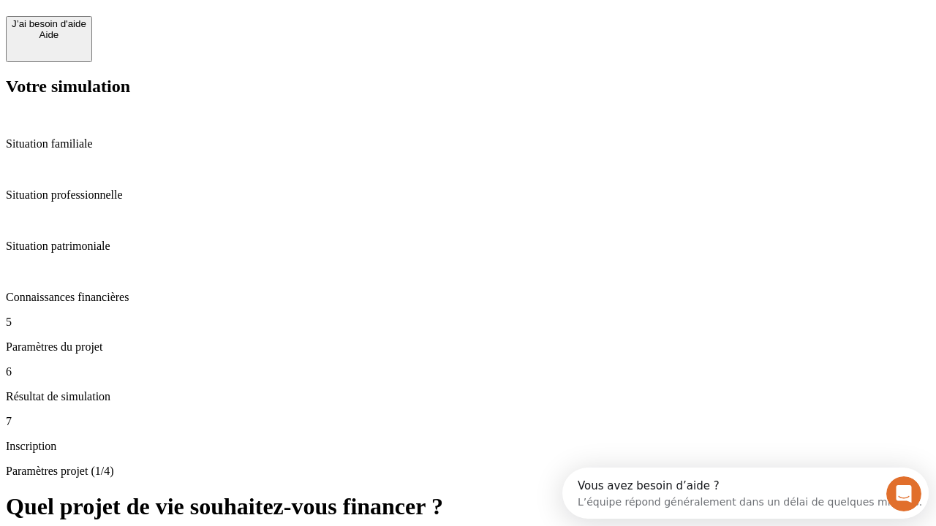  What do you see at coordinates (468, 322) in the screenshot?
I see `p: 5` at bounding box center [468, 322].